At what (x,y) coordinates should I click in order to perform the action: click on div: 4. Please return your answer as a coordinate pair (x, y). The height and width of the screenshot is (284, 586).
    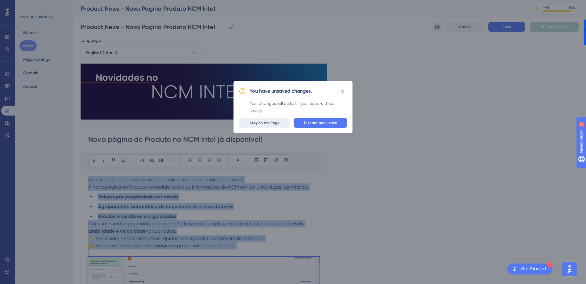
    Looking at the image, I should click on (43, 5).